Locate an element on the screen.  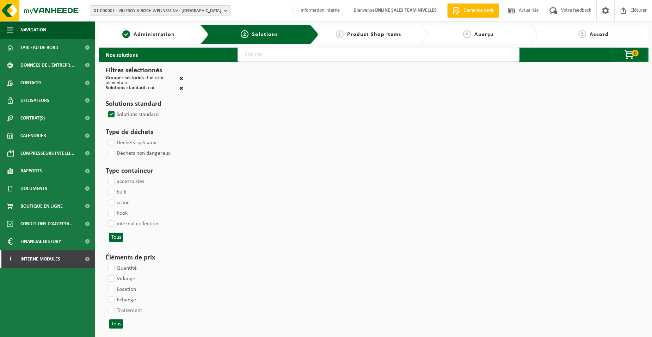
h3: Éléments de prix is located at coordinates (145, 258).